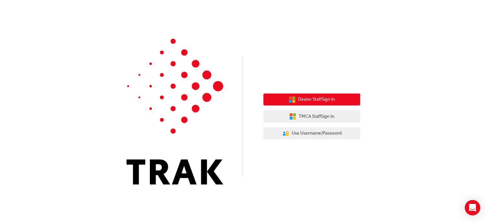 The height and width of the screenshot is (222, 487). I want to click on span: TMCA Staff Sign In, so click(317, 117).